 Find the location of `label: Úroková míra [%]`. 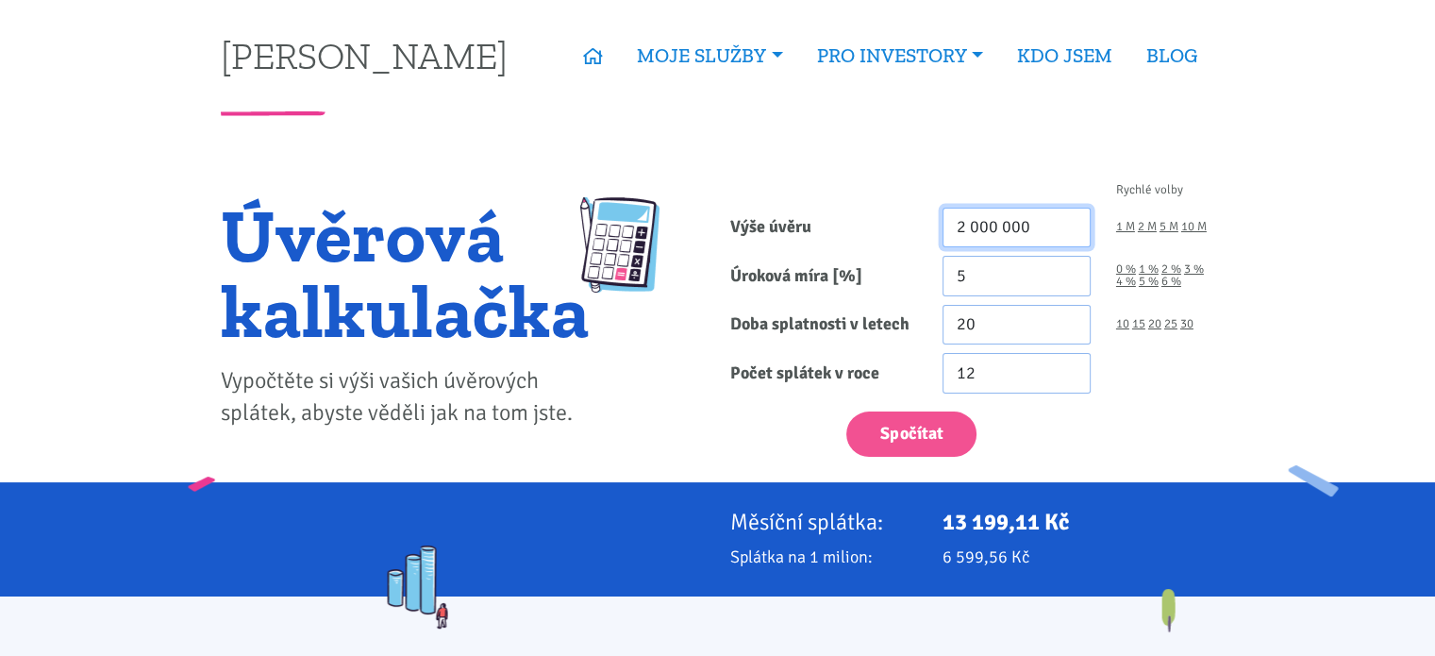

label: Úroková míra [%] is located at coordinates (824, 276).